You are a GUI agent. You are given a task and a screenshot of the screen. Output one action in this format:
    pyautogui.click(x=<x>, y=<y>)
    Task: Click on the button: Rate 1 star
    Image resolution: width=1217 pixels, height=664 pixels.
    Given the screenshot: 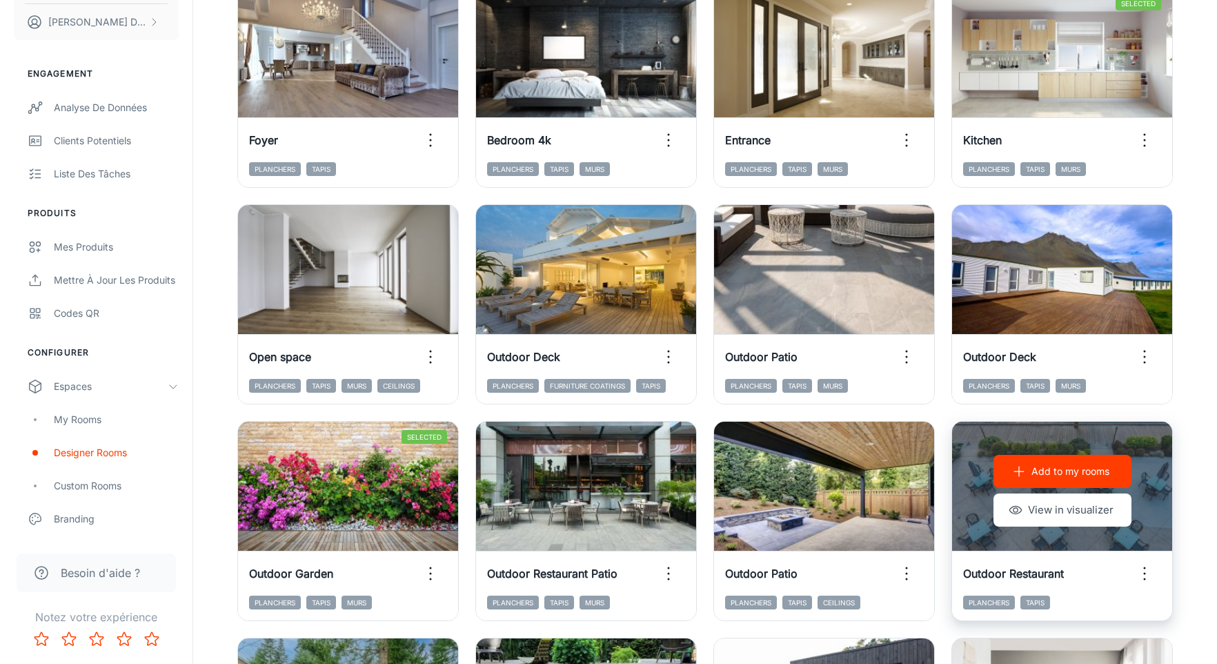 What is the action you would take?
    pyautogui.click(x=41, y=639)
    